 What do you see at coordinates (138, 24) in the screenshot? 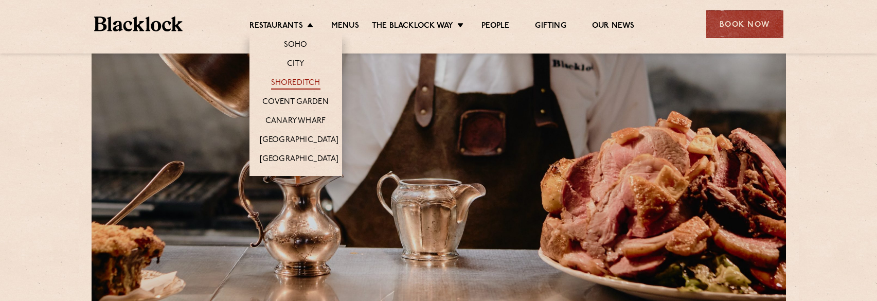
I see `img: BL_Textured_Logo-footer-cropped.svg` at bounding box center [138, 24].